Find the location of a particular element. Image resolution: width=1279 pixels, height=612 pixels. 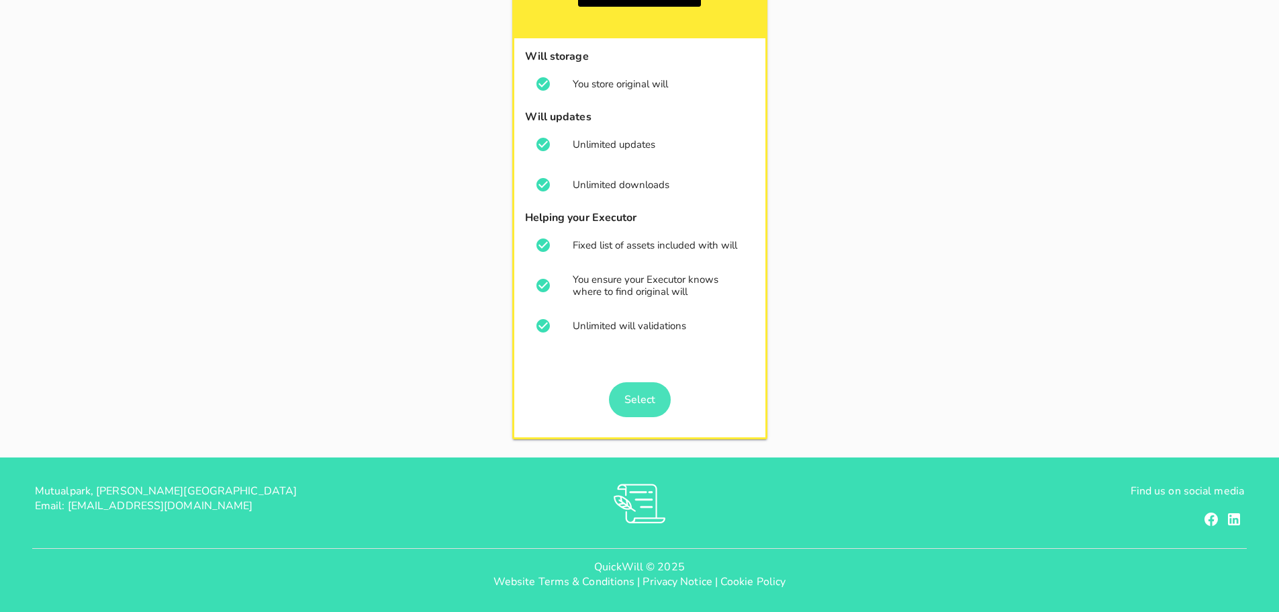

div: You store original will is located at coordinates (659, 84).